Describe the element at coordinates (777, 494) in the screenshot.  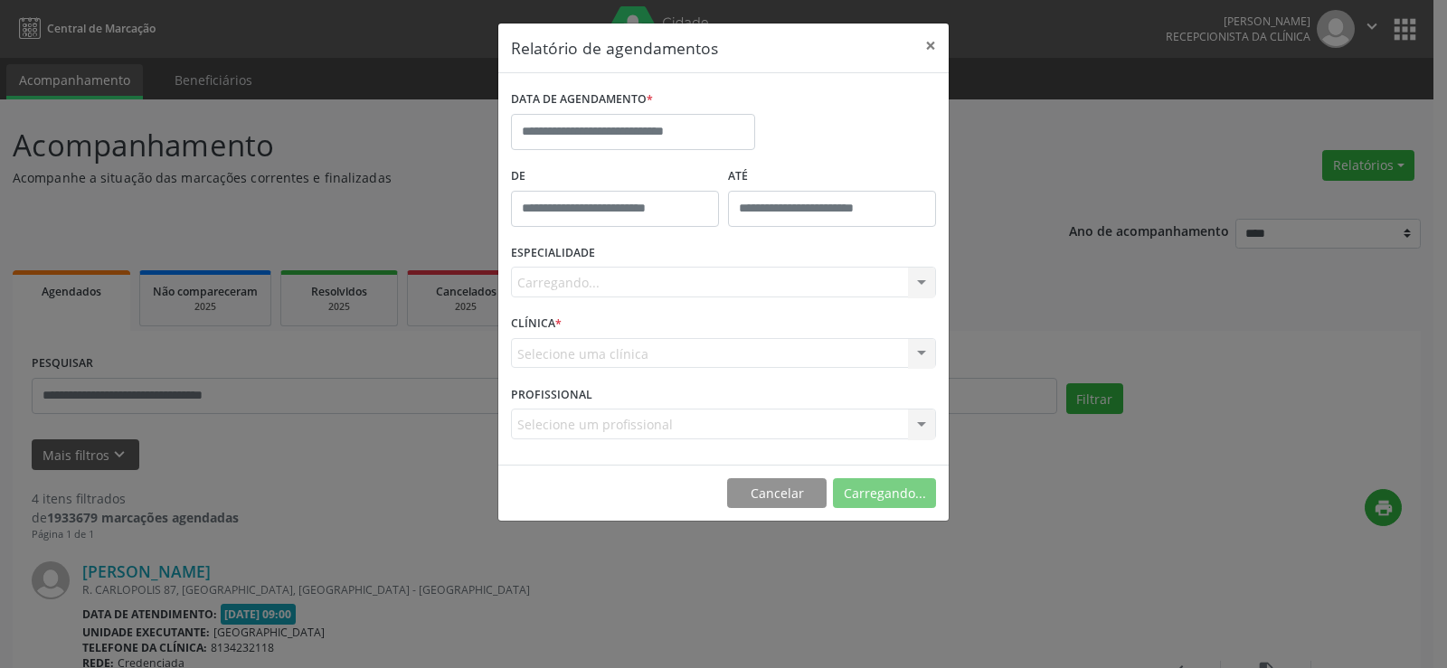
I see `button: Cancelar` at that location.